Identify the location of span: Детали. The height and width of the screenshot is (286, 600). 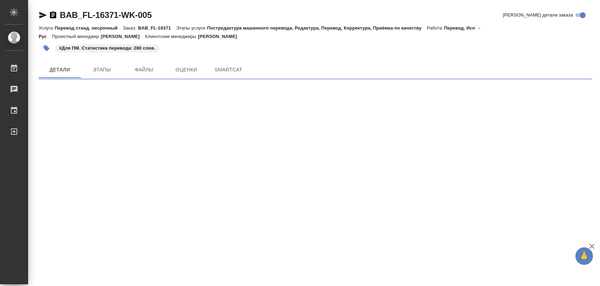
(60, 70).